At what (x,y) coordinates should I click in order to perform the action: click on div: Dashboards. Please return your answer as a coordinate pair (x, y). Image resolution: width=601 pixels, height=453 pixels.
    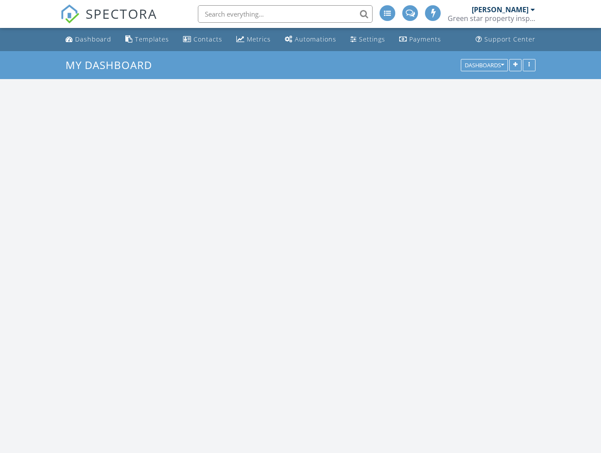
    Looking at the image, I should click on (485, 65).